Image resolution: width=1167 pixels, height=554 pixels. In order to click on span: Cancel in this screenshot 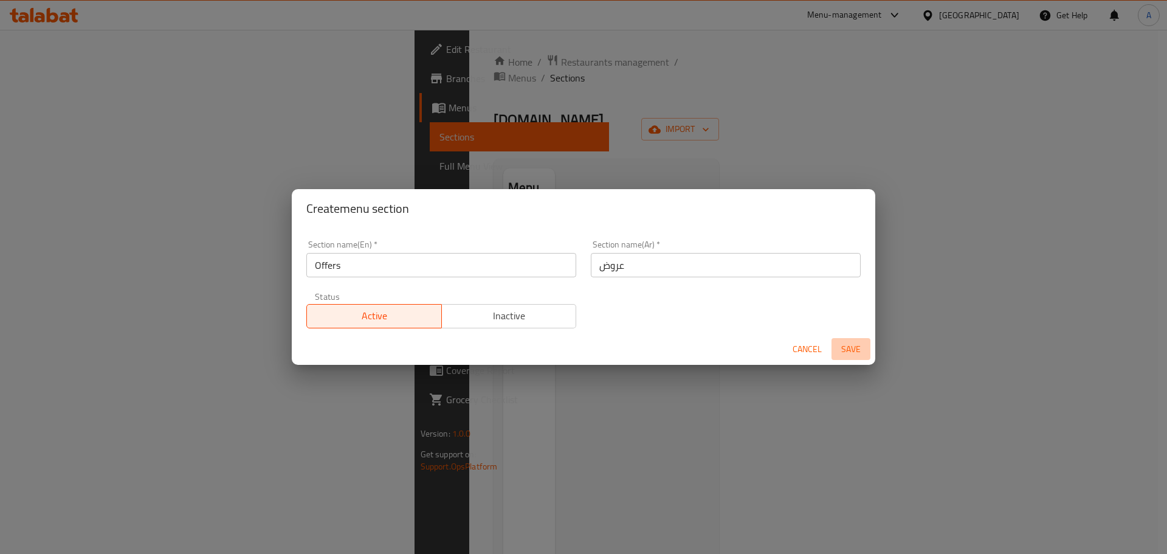, I will do `click(808, 349)`.